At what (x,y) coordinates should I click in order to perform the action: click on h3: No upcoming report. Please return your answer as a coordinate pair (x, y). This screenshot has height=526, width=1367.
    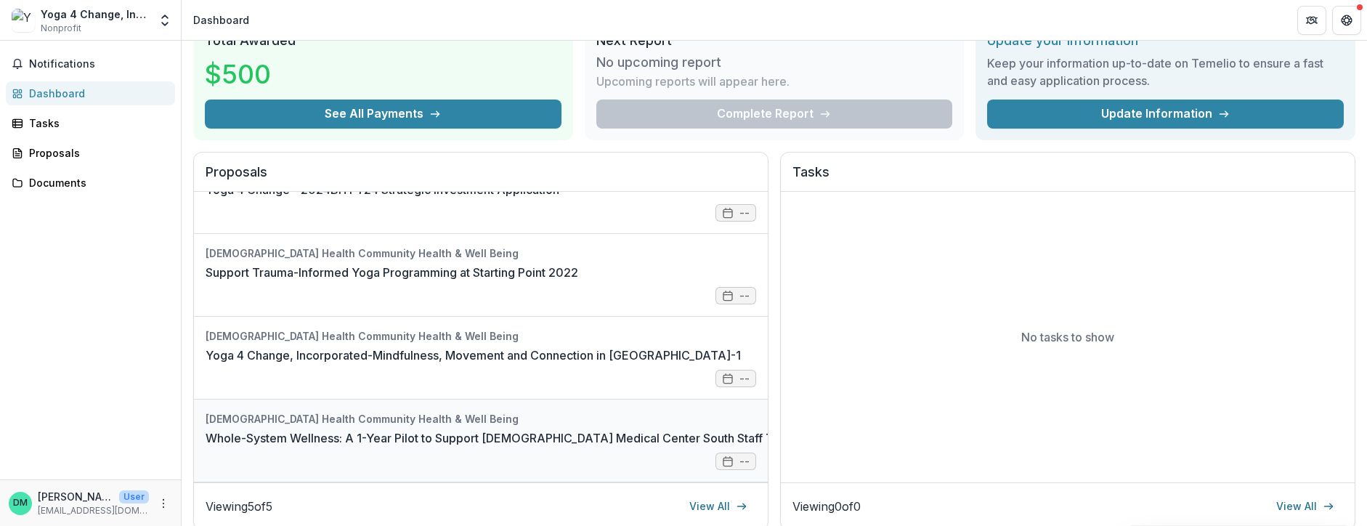
    Looking at the image, I should click on (659, 62).